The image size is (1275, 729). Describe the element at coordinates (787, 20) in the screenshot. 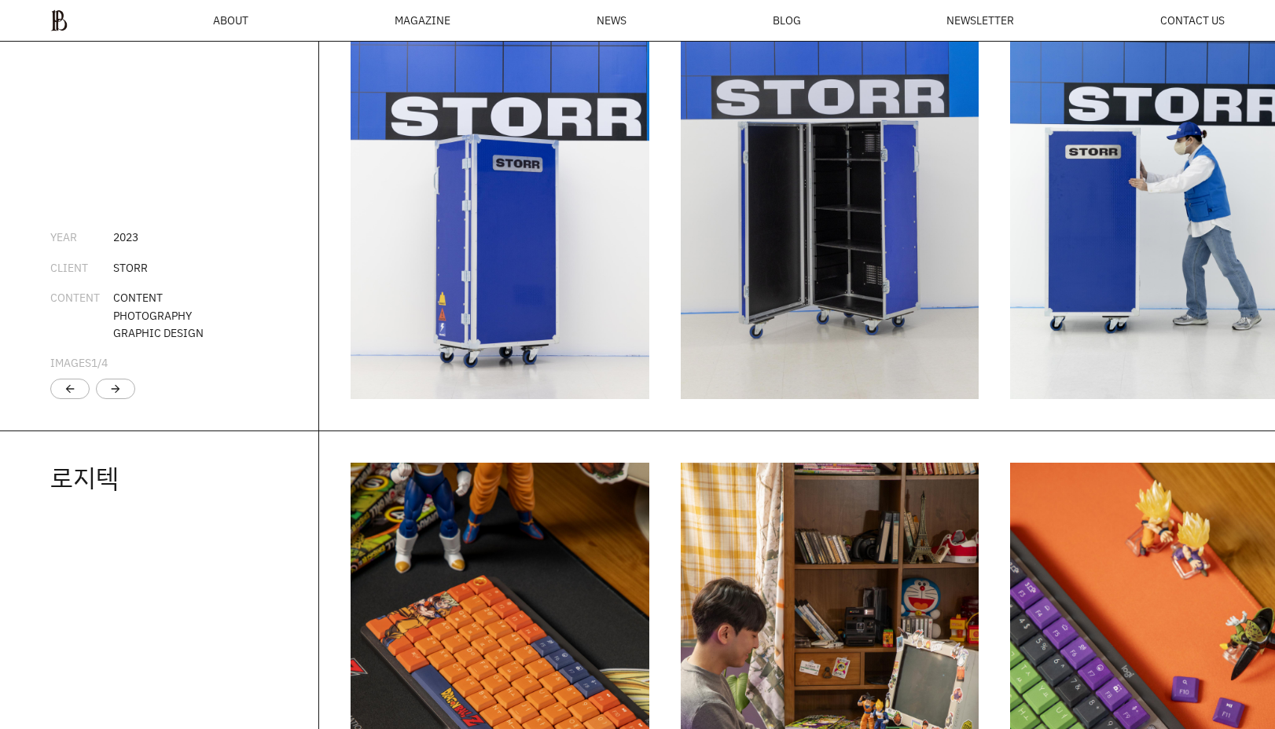

I see `span: BLOG` at that location.